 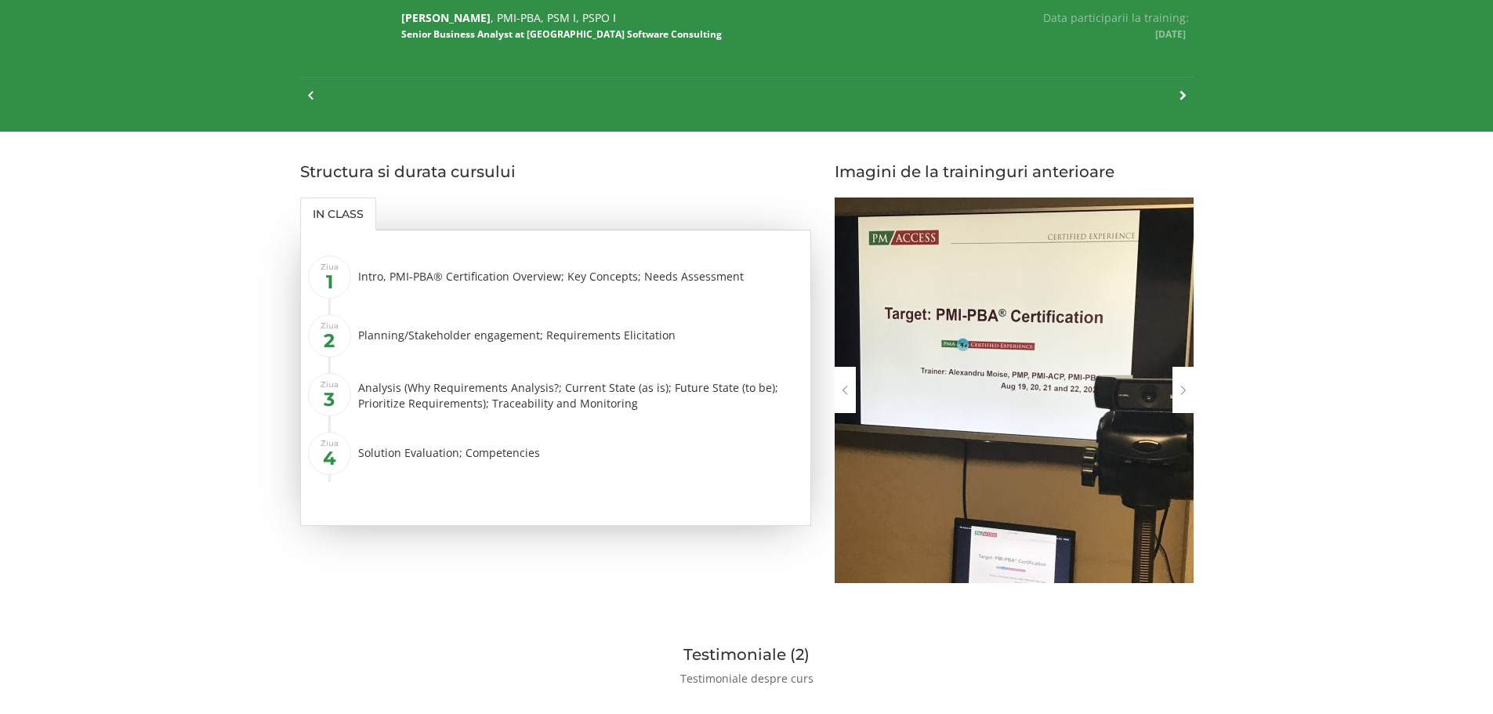 I want to click on h3: Imagini de la traininguri anterioare, so click(x=1014, y=172).